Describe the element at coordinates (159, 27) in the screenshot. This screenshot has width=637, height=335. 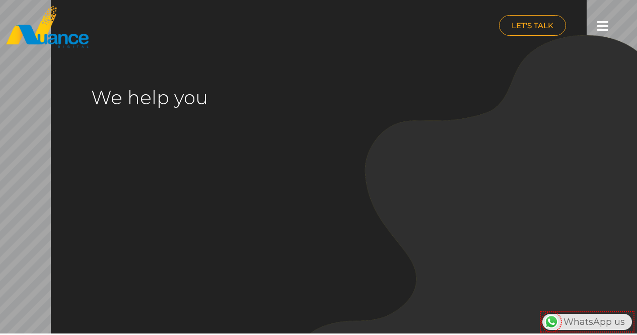
I see `a: nuance-qatar_logo` at that location.